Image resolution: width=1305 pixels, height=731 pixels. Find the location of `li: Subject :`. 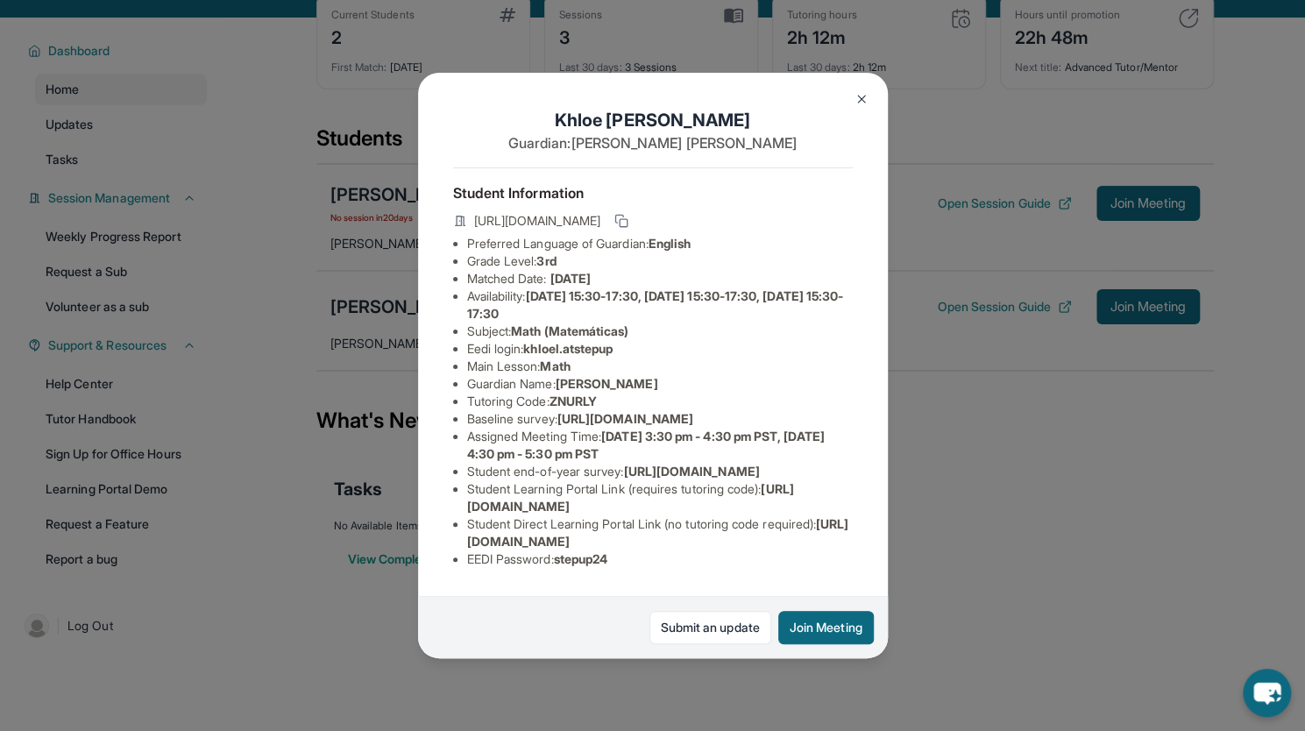

li: Subject : is located at coordinates (660, 331).